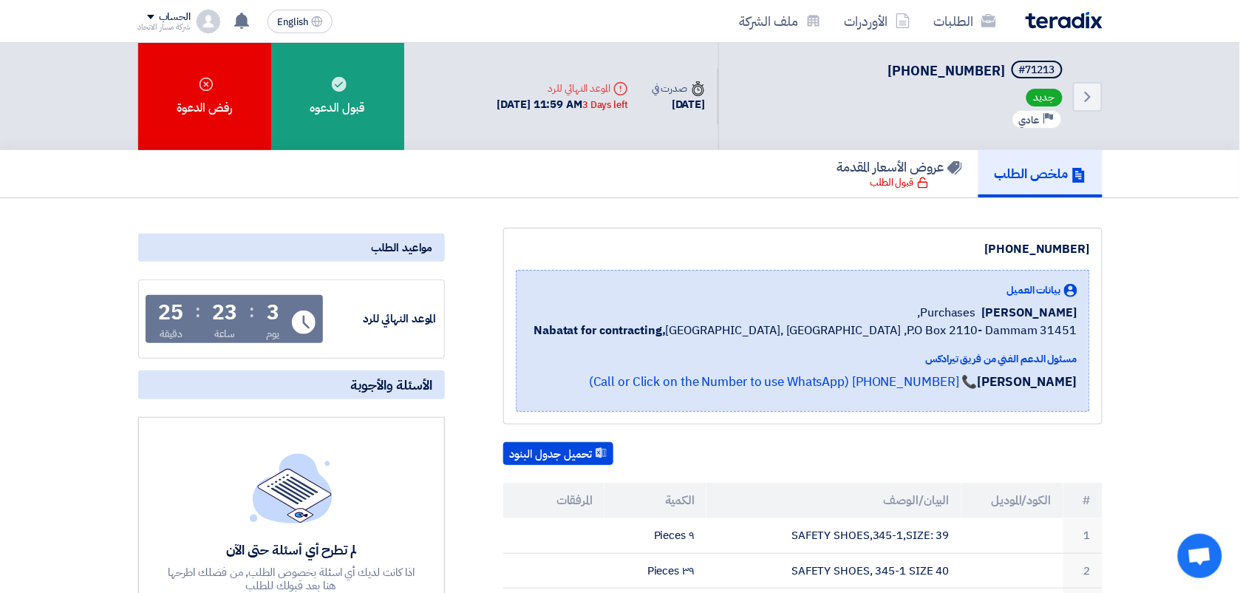  Describe the element at coordinates (899, 166) in the screenshot. I see `h5: عروض الأسعار المقدمة` at that location.